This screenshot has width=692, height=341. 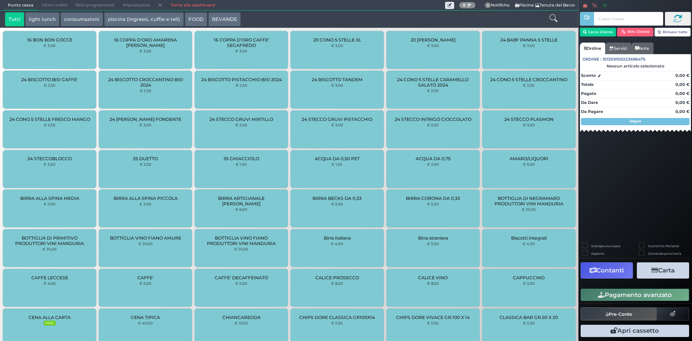 I want to click on span: 24 BISCOTTO BIS! CAFFE', so click(x=49, y=79).